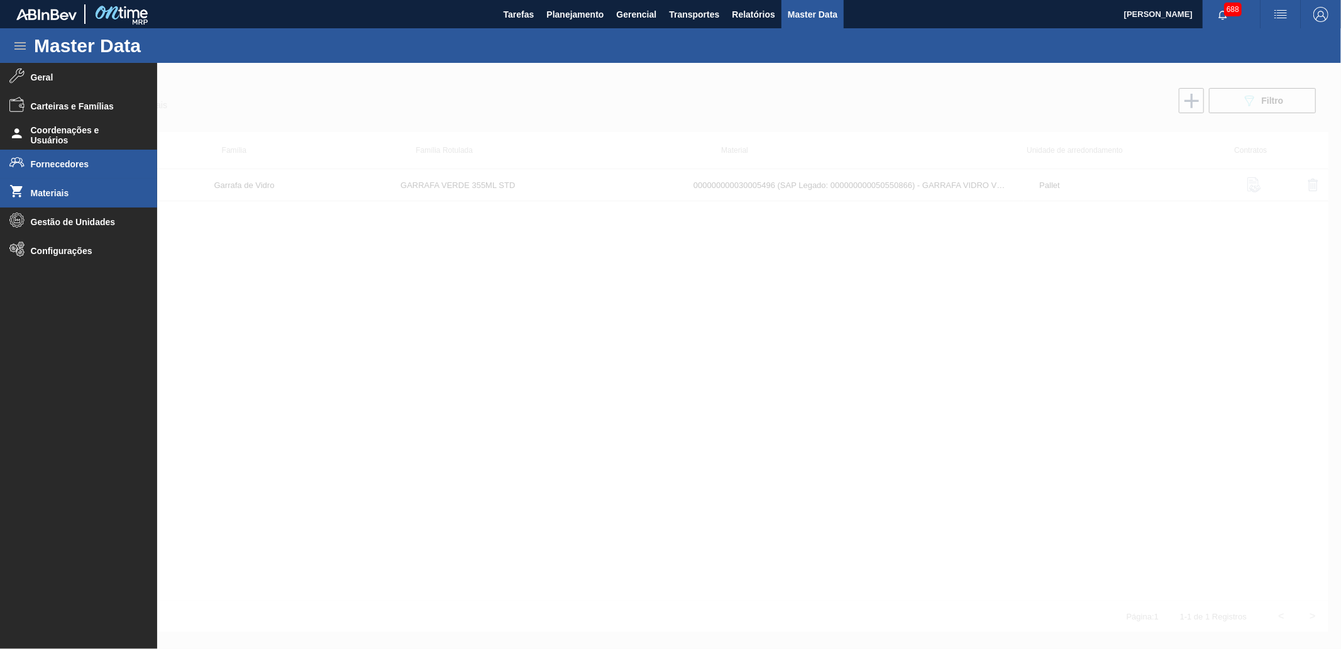  Describe the element at coordinates (82, 251) in the screenshot. I see `span: Configurações` at that location.